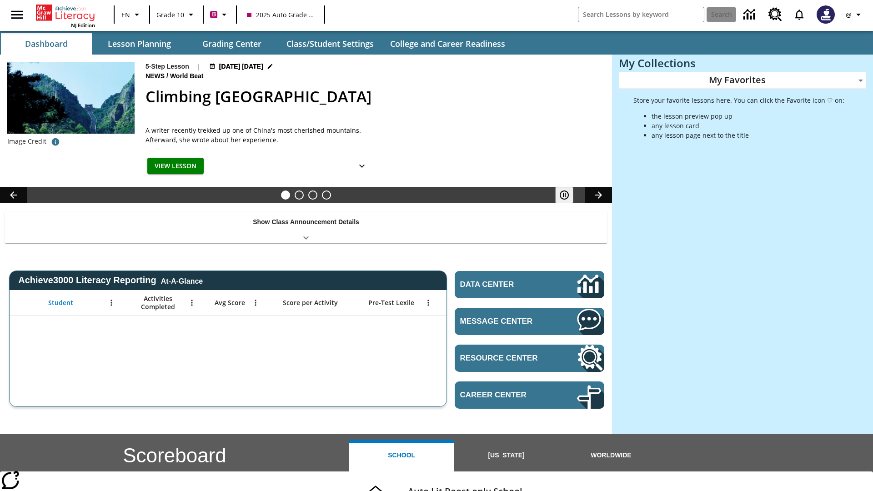 Image resolution: width=873 pixels, height=491 pixels. I want to click on div: A writer recently trekked up one of China's most cherished mountains. Afterward, she wrote about ..., so click(259, 135).